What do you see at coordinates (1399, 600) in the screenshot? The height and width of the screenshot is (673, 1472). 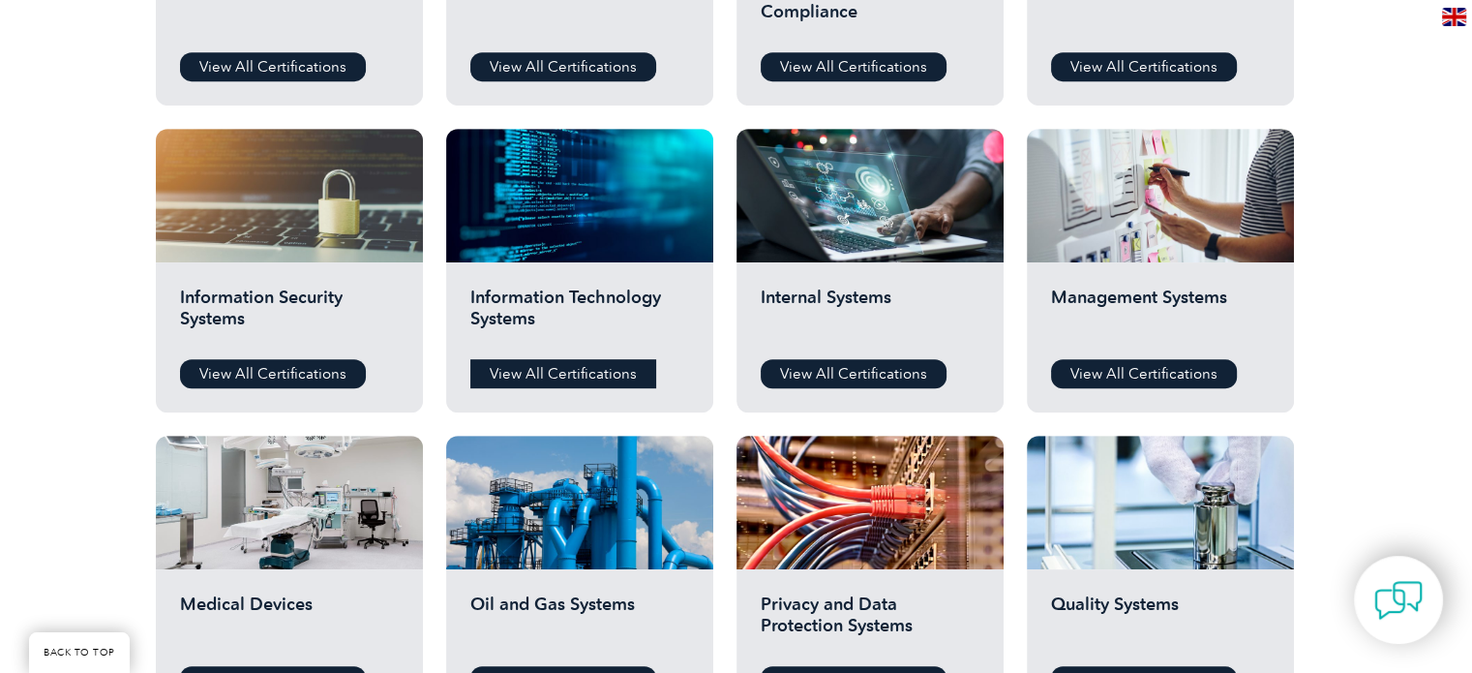 I see `img: contact-chat.png` at bounding box center [1399, 600].